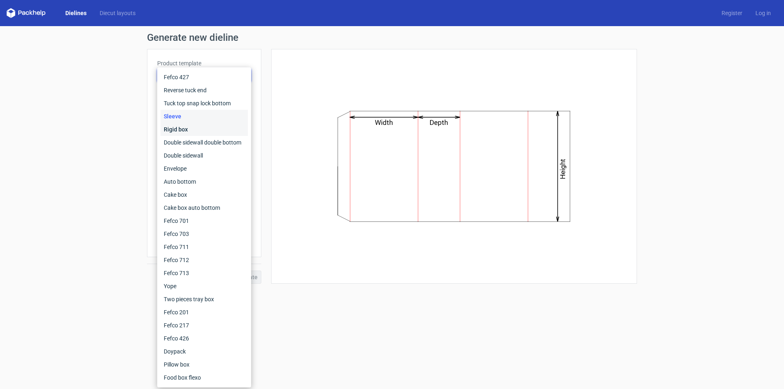 The height and width of the screenshot is (389, 784). I want to click on label: Product template, so click(204, 63).